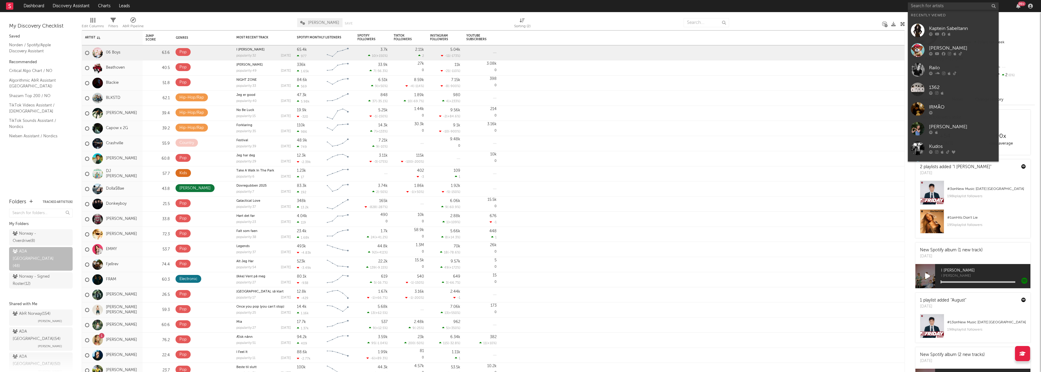 The width and height of the screenshot is (1041, 372). I want to click on div: 27k, so click(420, 64).